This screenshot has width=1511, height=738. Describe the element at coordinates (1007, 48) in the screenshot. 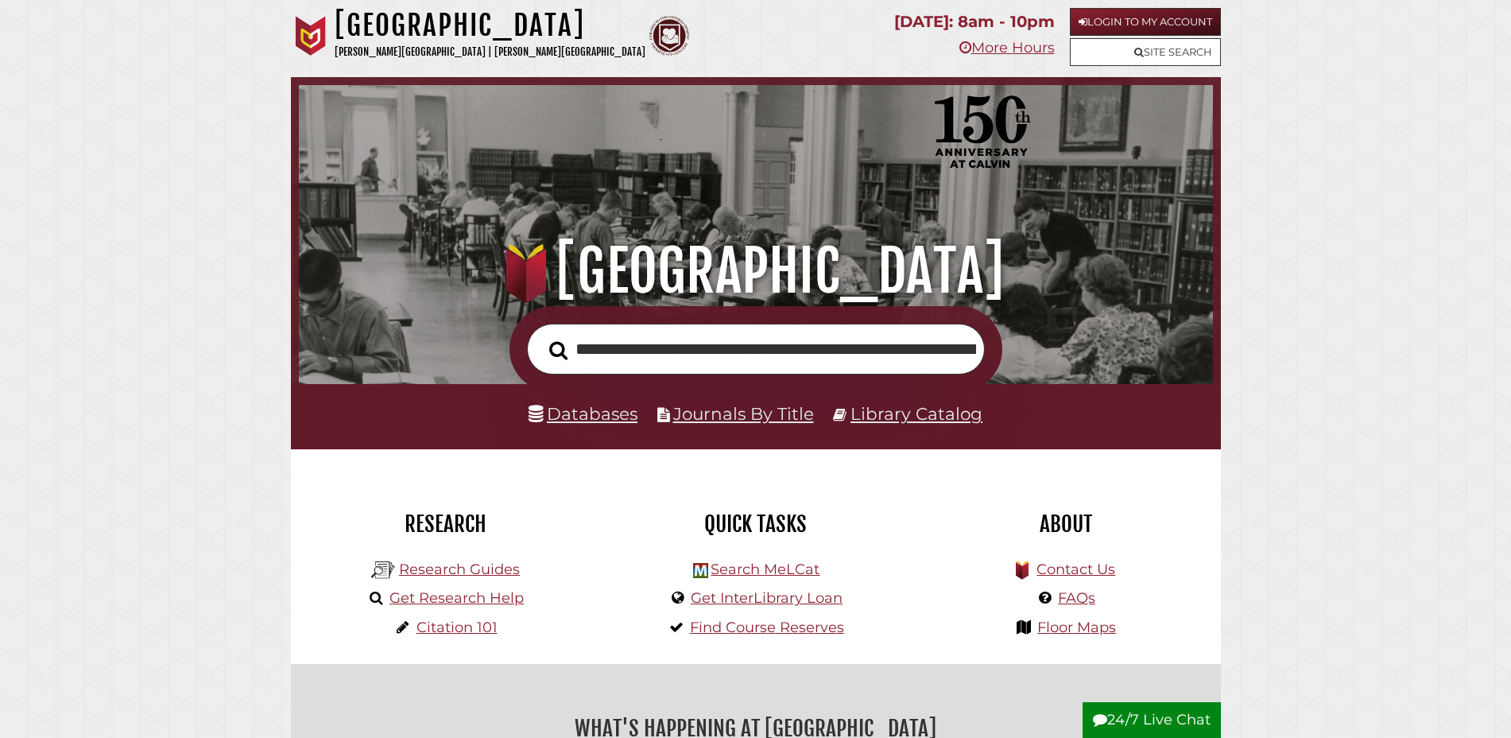

I see `a: More Hours` at that location.